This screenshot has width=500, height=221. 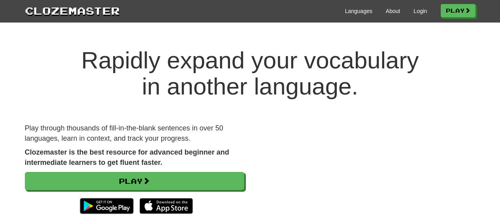 What do you see at coordinates (420, 11) in the screenshot?
I see `a: Login` at bounding box center [420, 11].